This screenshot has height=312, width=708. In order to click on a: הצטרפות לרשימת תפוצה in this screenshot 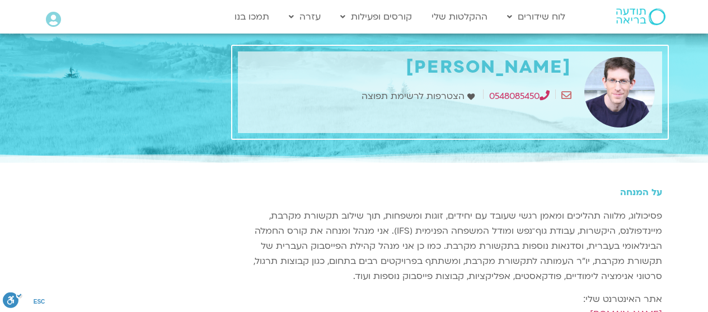, I will do `click(419, 96)`.